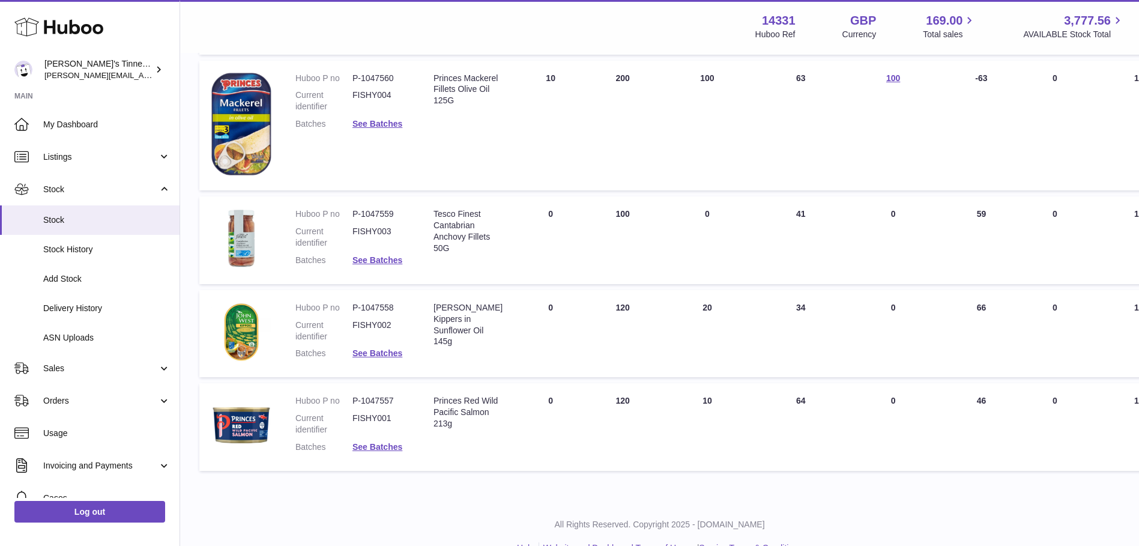  I want to click on span: Usage, so click(107, 433).